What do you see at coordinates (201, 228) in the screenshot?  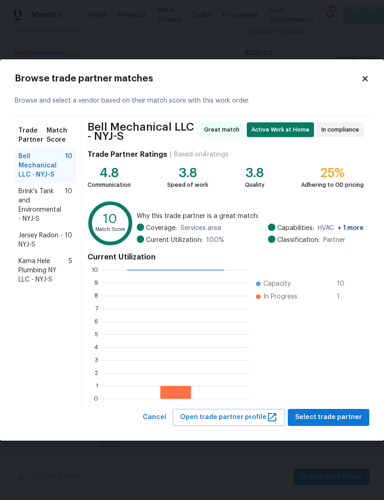 I see `span: Services area` at bounding box center [201, 228].